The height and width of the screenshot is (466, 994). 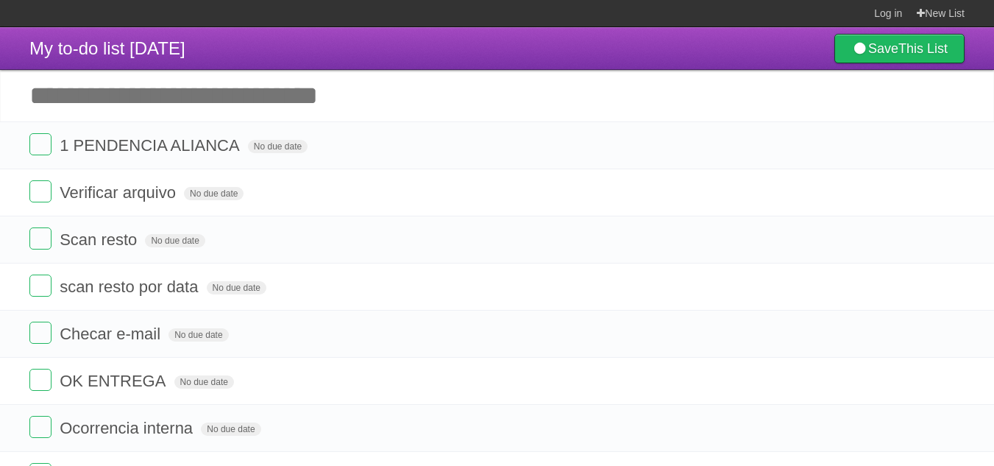 I want to click on b: This List, so click(x=922, y=49).